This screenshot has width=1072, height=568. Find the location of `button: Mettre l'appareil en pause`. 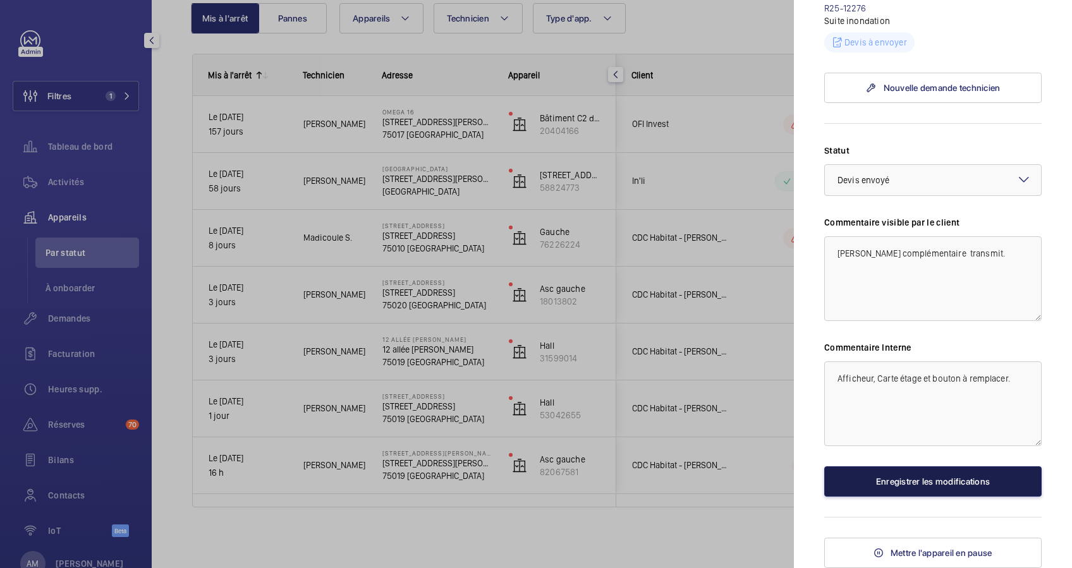

button: Mettre l'appareil en pause is located at coordinates (933, 553).